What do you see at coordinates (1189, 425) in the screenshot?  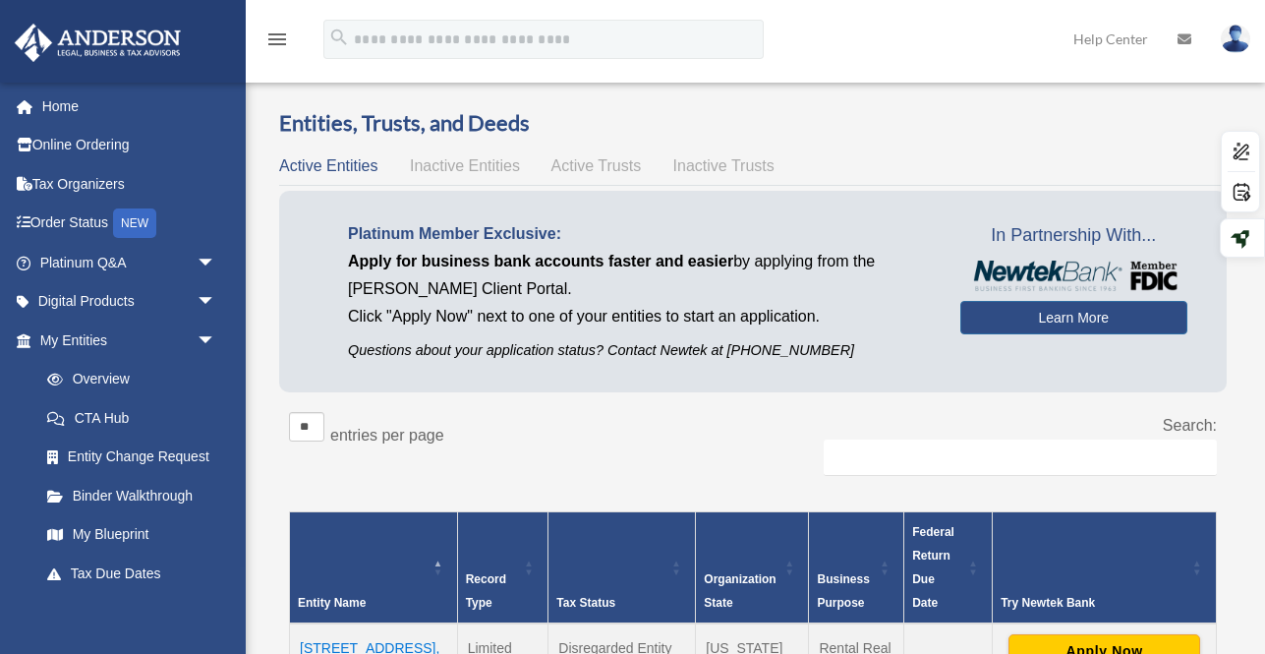 I see `label: Search:` at bounding box center [1189, 425].